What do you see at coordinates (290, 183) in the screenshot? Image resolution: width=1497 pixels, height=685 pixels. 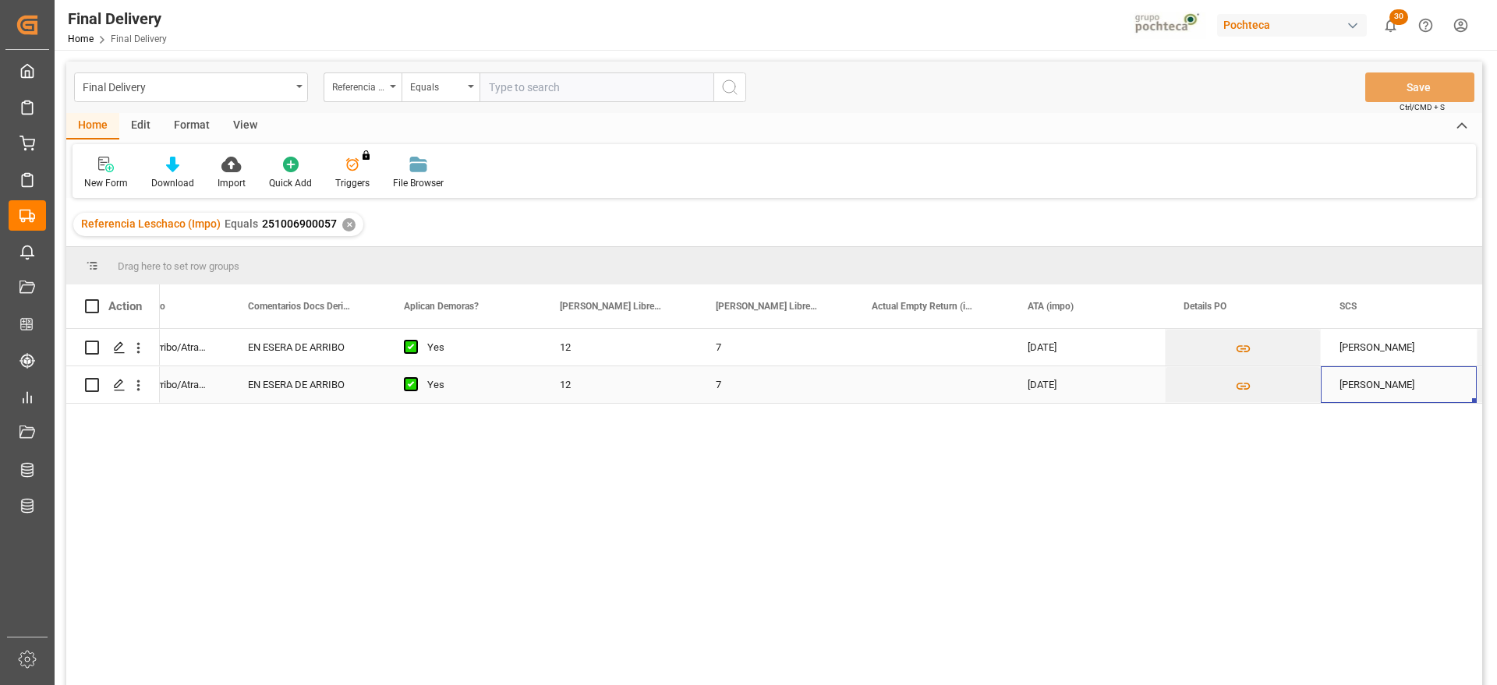 I see `div: Quick Add` at bounding box center [290, 183].